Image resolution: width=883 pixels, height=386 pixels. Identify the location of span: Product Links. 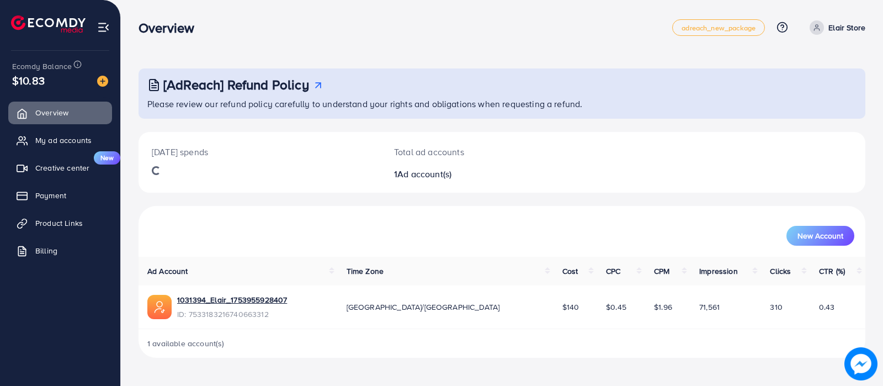
(59, 223).